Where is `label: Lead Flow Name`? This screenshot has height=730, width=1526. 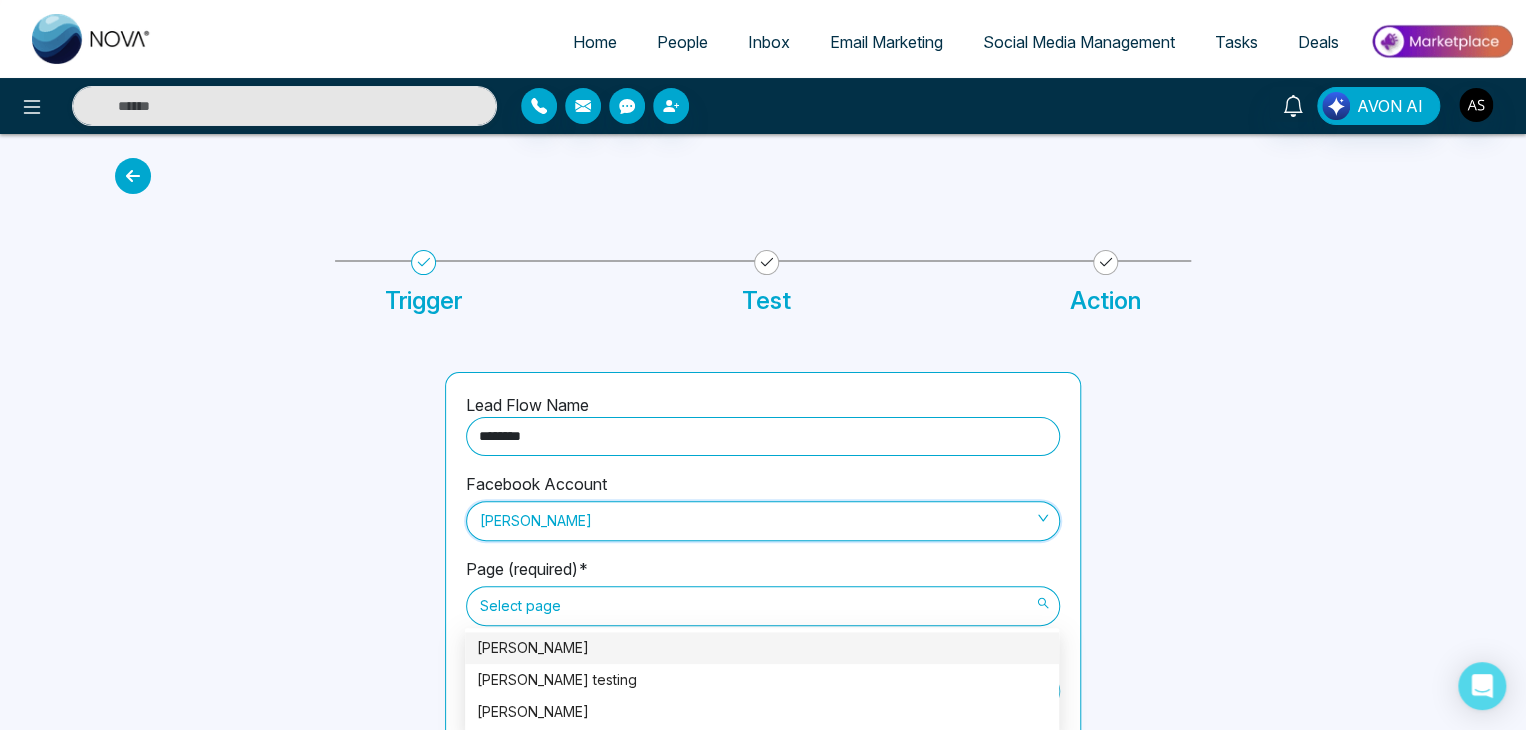 label: Lead Flow Name is located at coordinates (527, 405).